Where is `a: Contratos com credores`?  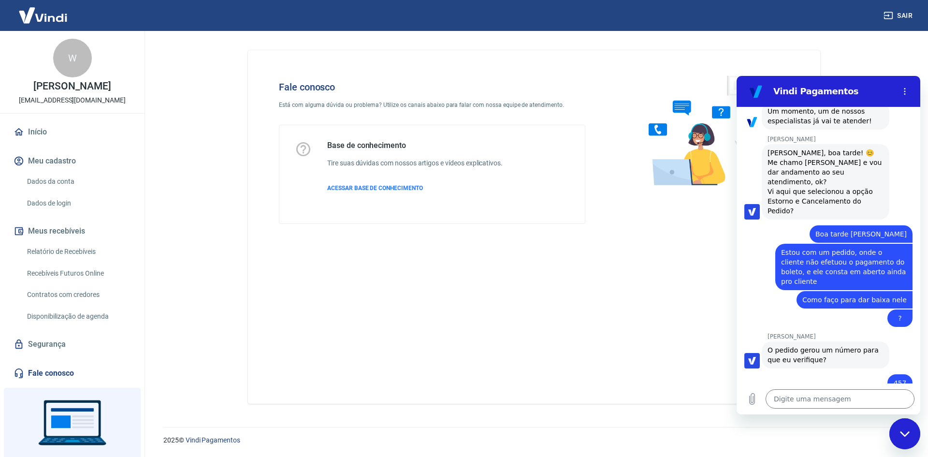
a: Contratos com credores is located at coordinates (78, 294).